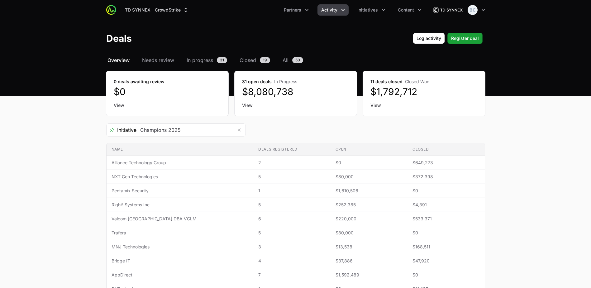 The image size is (591, 288). I want to click on nav: Deals navigation, so click(296, 60).